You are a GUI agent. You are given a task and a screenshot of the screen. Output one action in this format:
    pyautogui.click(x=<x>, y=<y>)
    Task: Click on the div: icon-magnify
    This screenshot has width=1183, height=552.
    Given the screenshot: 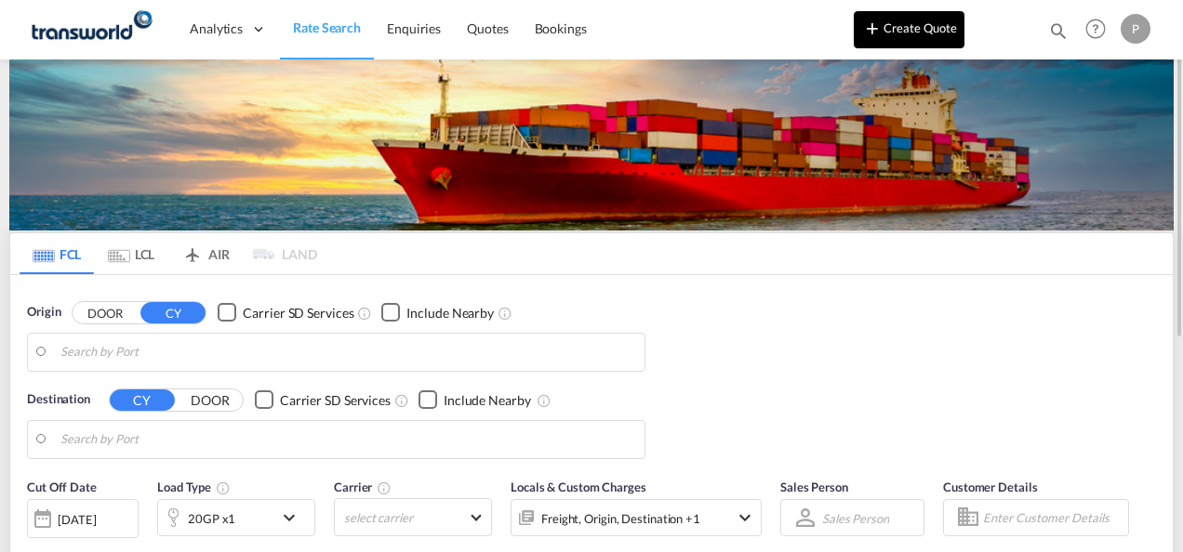 What is the action you would take?
    pyautogui.click(x=1058, y=34)
    